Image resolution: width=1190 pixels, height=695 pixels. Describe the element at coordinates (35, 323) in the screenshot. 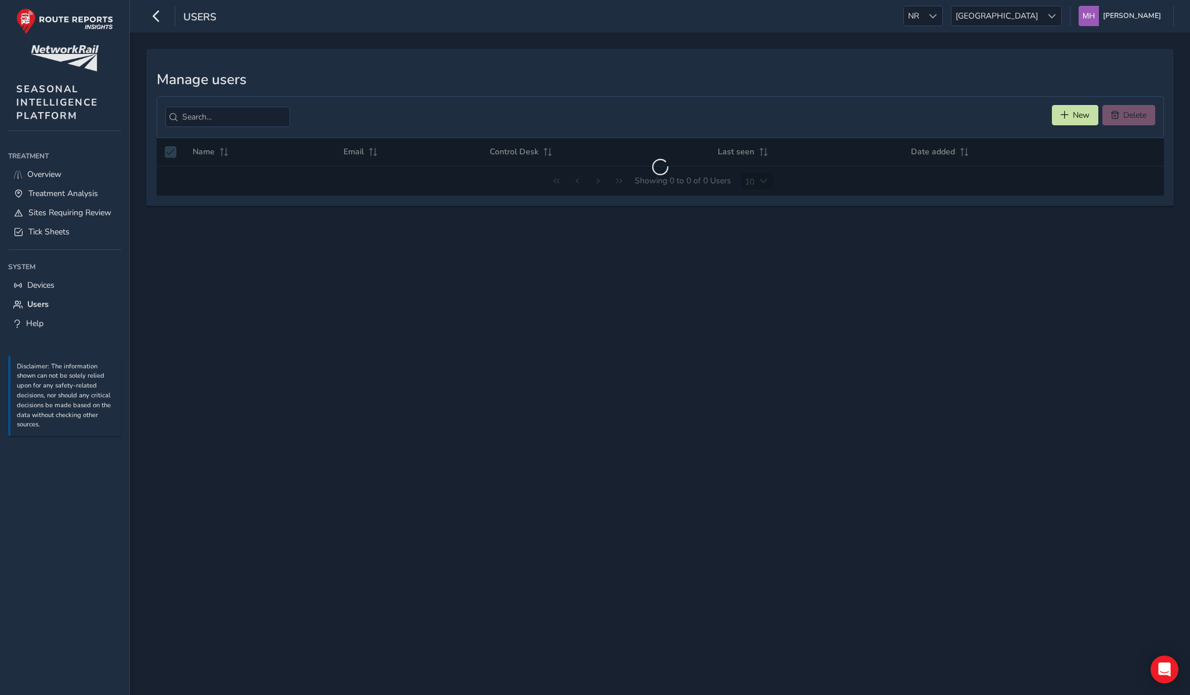

I see `span: Help` at that location.